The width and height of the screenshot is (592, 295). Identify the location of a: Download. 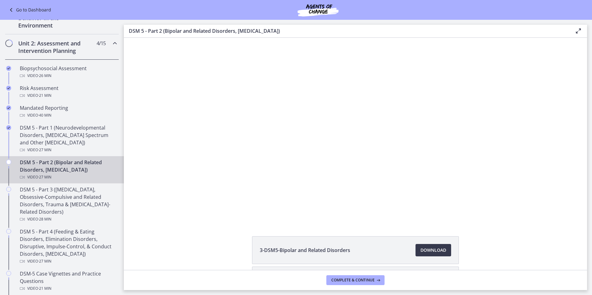
(433, 250).